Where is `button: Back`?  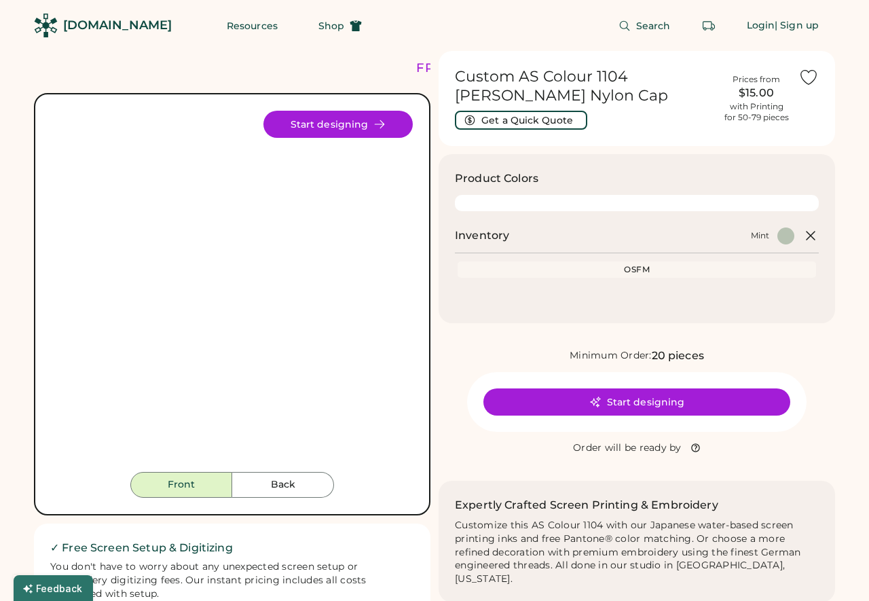
button: Back is located at coordinates (283, 485).